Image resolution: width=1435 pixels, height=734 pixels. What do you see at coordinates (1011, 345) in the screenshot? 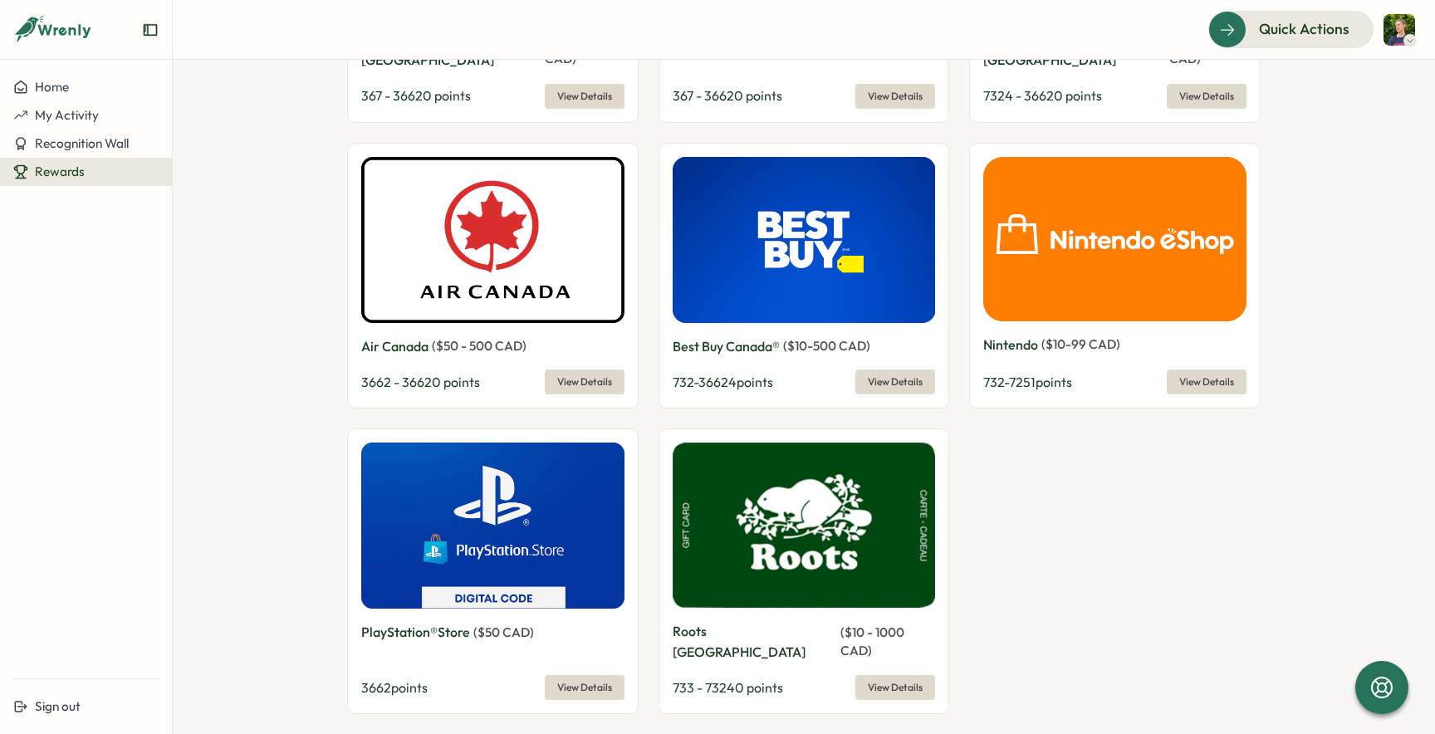
I see `p: Nintendo` at bounding box center [1011, 345].